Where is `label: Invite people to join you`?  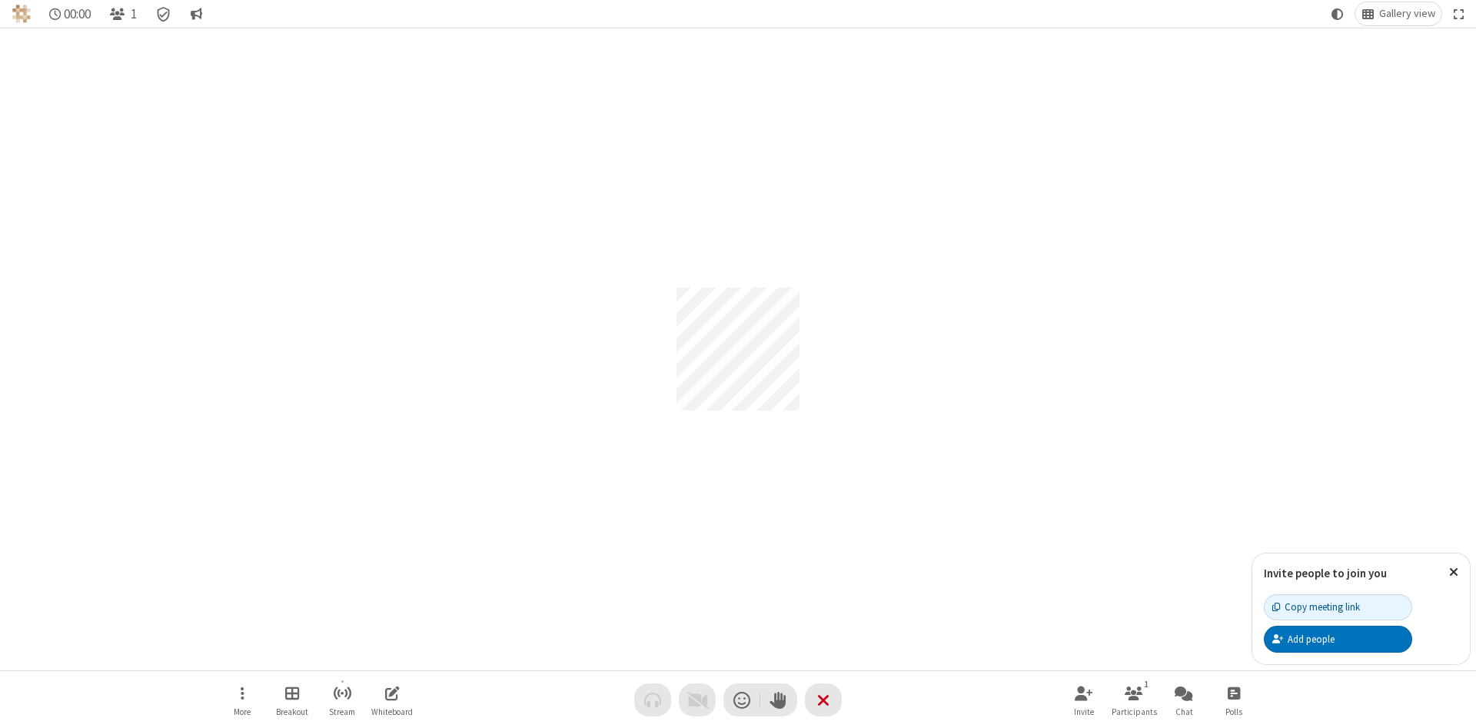 label: Invite people to join you is located at coordinates (1325, 573).